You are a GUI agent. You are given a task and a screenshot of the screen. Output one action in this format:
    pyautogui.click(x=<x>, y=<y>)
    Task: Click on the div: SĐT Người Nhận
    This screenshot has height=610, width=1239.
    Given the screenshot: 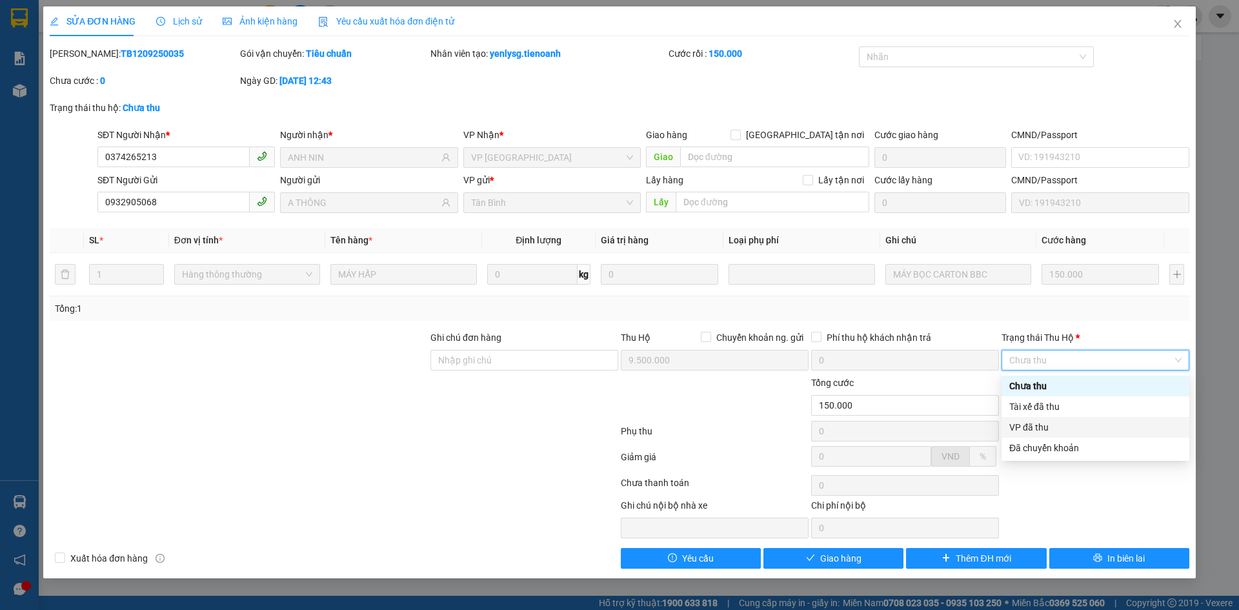 What is the action you would take?
    pyautogui.click(x=186, y=135)
    